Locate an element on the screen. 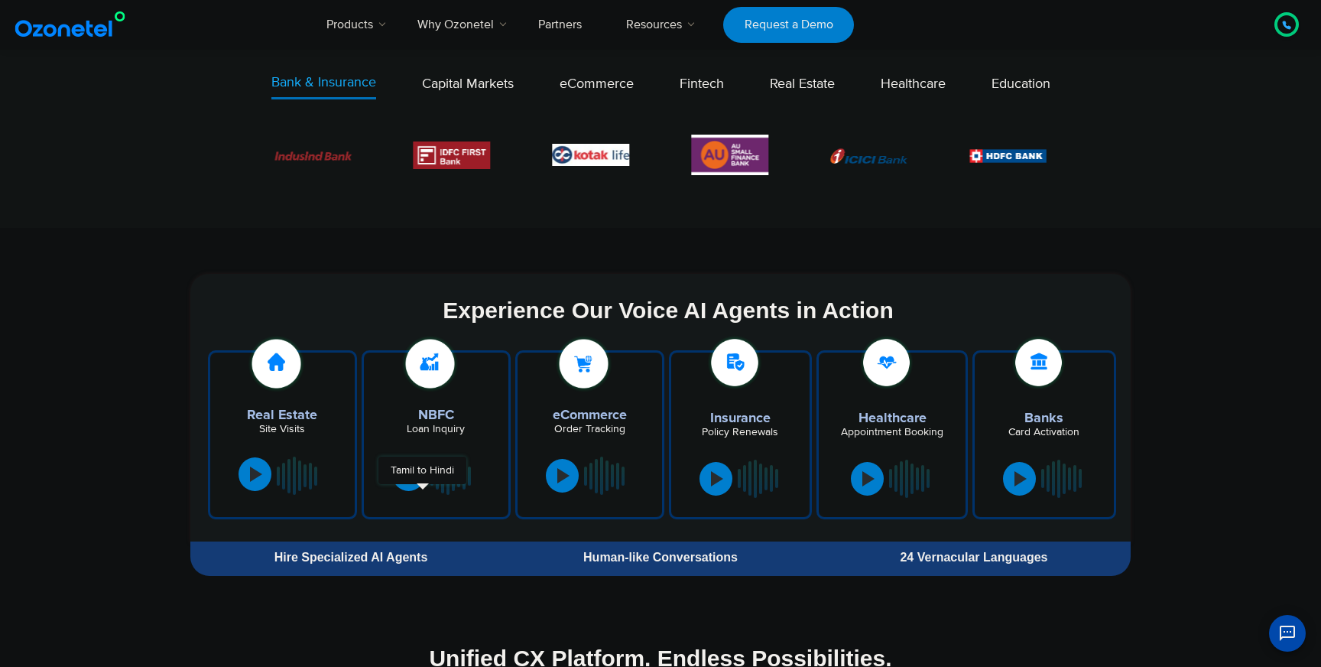 Image resolution: width=1321 pixels, height=667 pixels. a: Bank & Insurance is located at coordinates (323, 86).